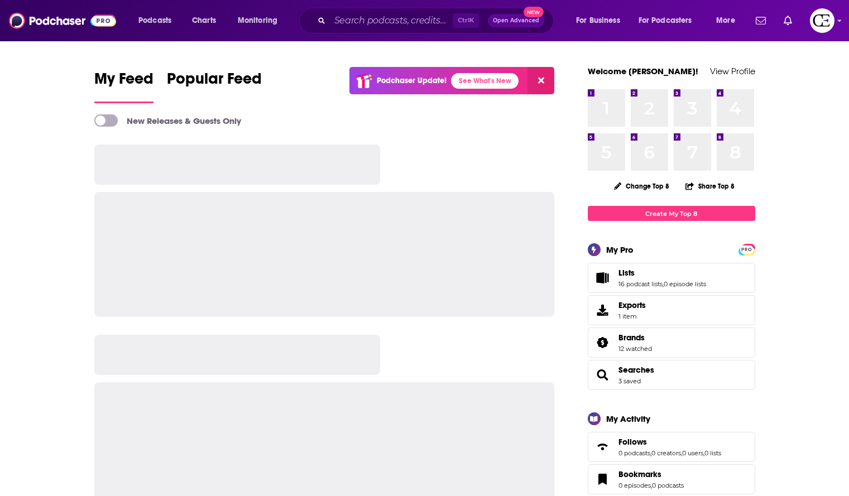  I want to click on span: Open Advanced, so click(516, 21).